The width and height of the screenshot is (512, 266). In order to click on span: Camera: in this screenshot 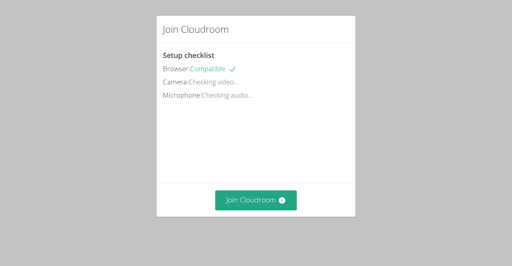, I will do `click(176, 82)`.